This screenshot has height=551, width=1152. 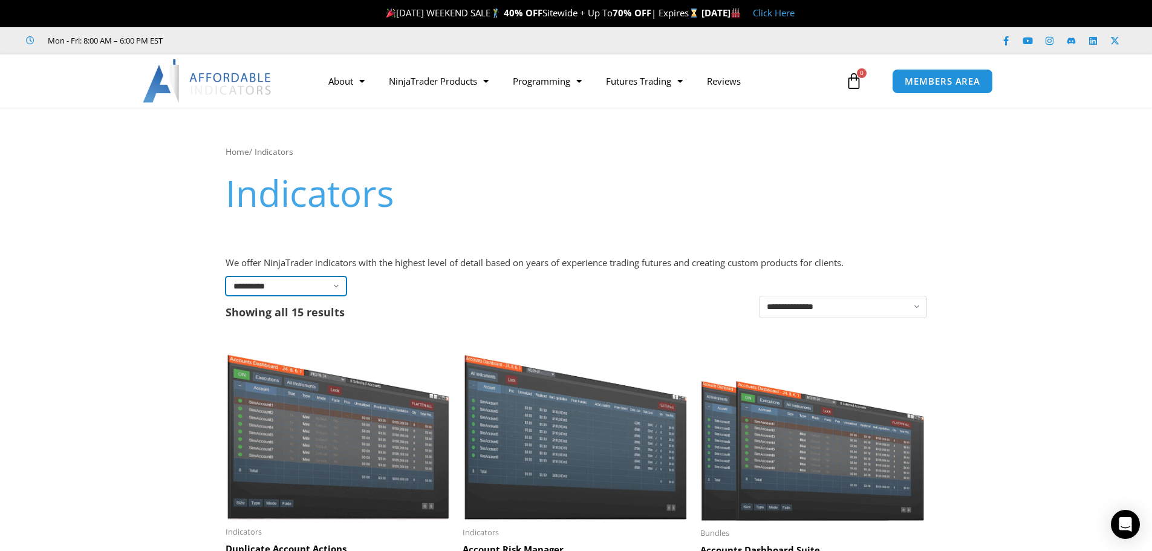 I want to click on img: LogoAI | Affordable Indicators – NinjaTrader, so click(x=207, y=81).